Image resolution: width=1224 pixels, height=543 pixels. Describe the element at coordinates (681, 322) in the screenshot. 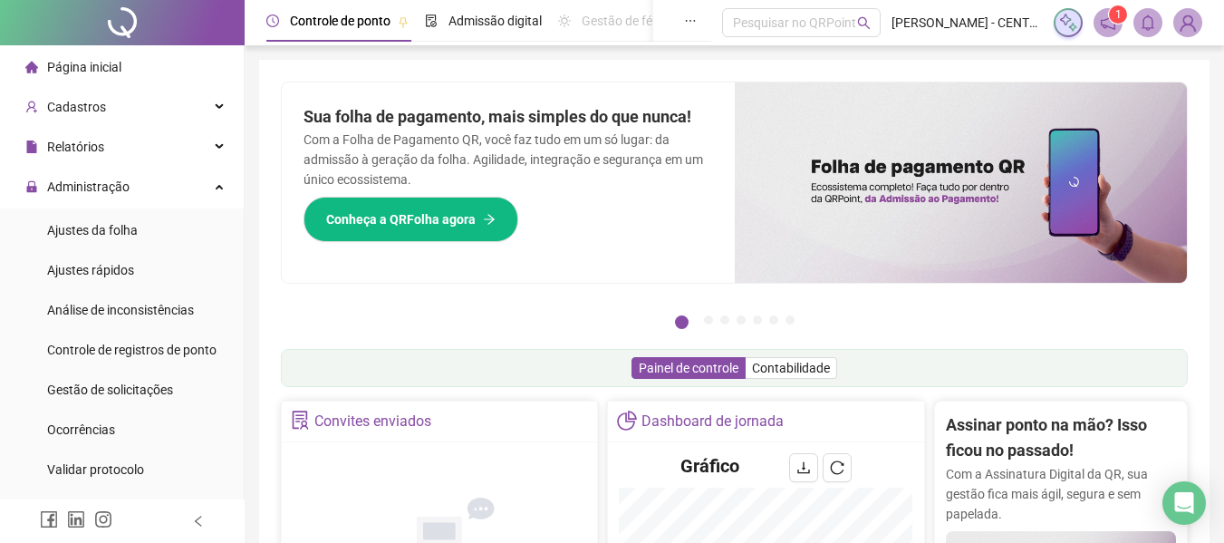

I see `button: 1` at that location.